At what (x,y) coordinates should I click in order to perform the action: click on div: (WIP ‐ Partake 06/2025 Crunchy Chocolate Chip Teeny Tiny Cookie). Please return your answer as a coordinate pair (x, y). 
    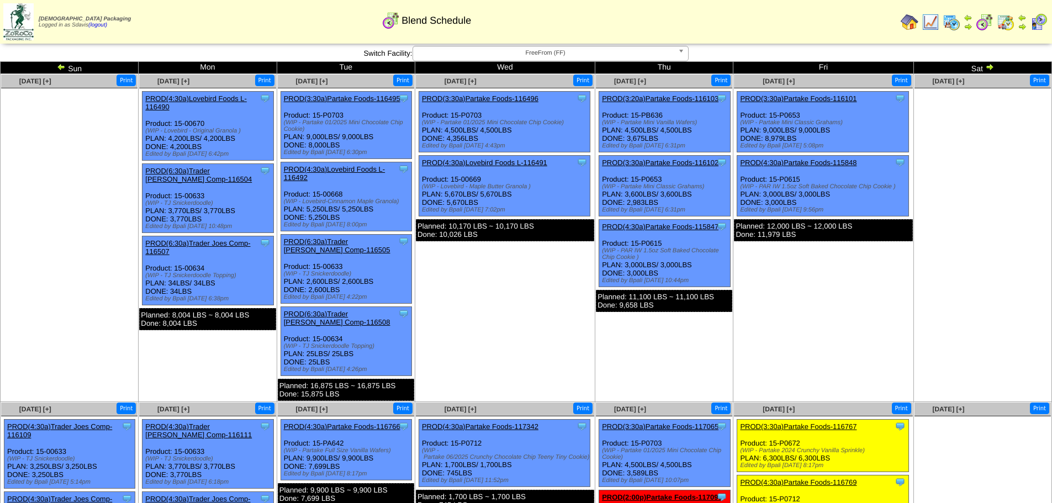
    Looking at the image, I should click on (506, 454).